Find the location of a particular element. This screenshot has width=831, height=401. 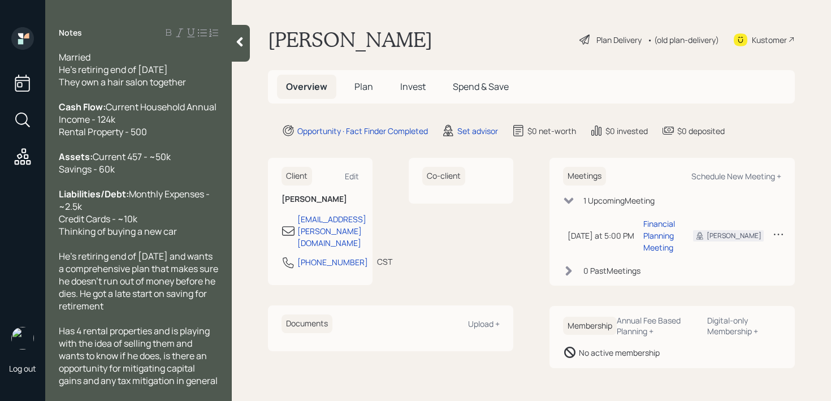

div: Opportunity · Fact Finder Completed is located at coordinates (362, 131).